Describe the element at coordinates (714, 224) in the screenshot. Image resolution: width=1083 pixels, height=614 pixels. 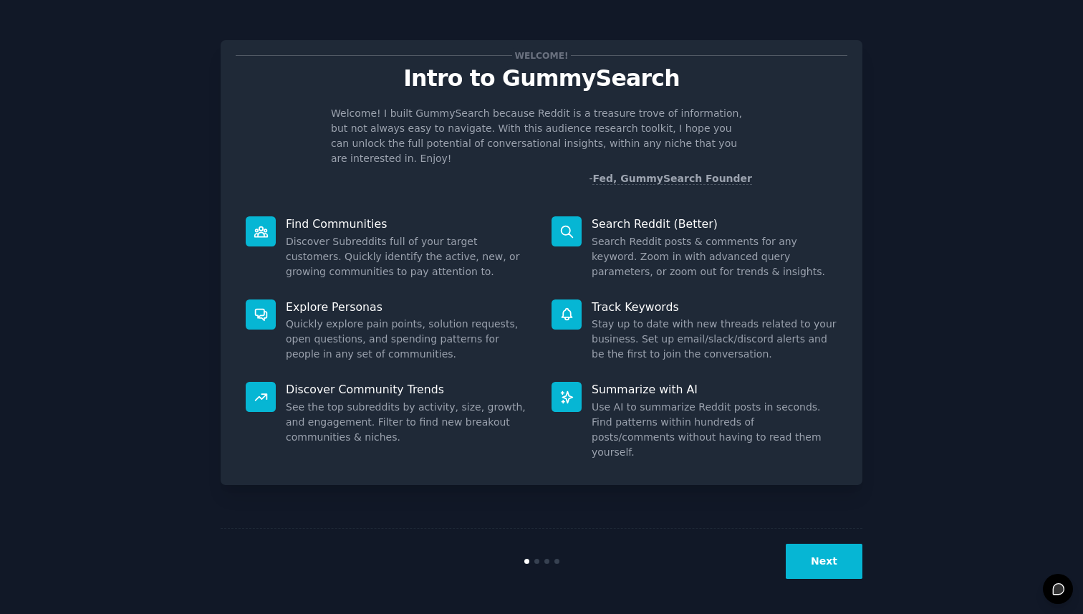
I see `p: Search Reddit (Better)` at that location.